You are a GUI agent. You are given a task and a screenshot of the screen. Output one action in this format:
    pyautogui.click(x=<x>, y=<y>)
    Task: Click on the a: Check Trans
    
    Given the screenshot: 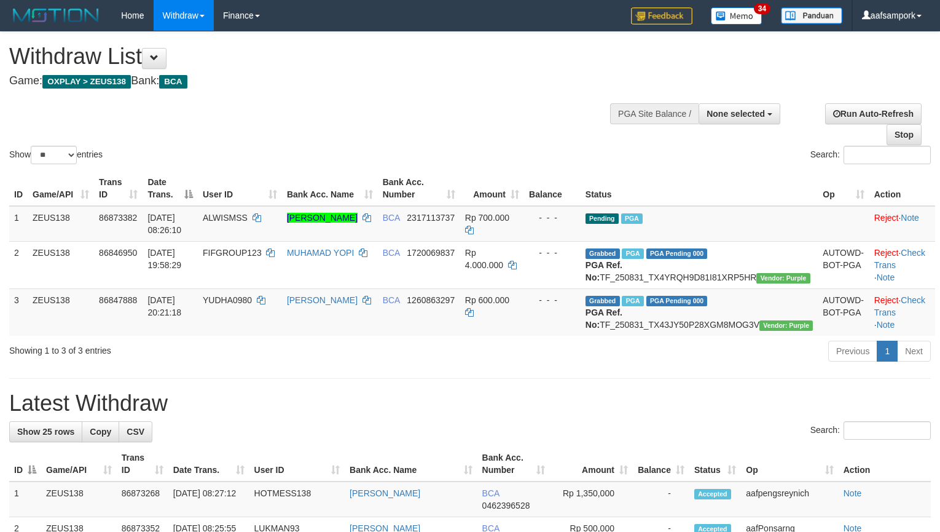 What is the action you would take?
    pyautogui.click(x=900, y=259)
    